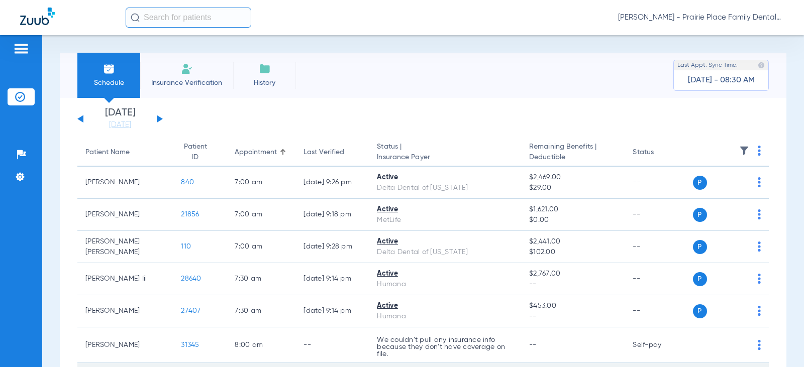 The width and height of the screenshot is (804, 367). What do you see at coordinates (265, 69) in the screenshot?
I see `img: History` at bounding box center [265, 69].